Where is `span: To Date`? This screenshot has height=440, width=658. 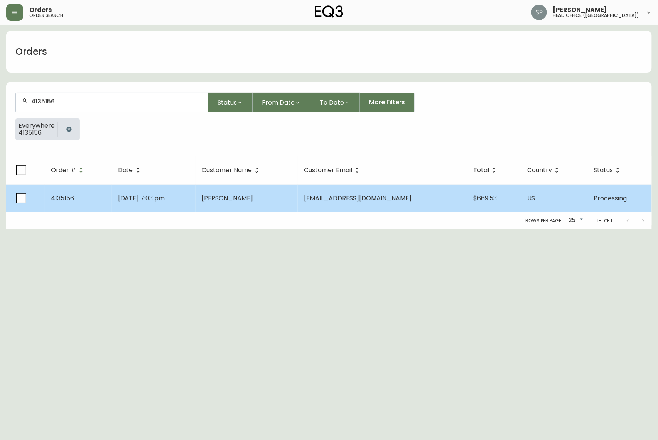
span: To Date is located at coordinates (332, 102).